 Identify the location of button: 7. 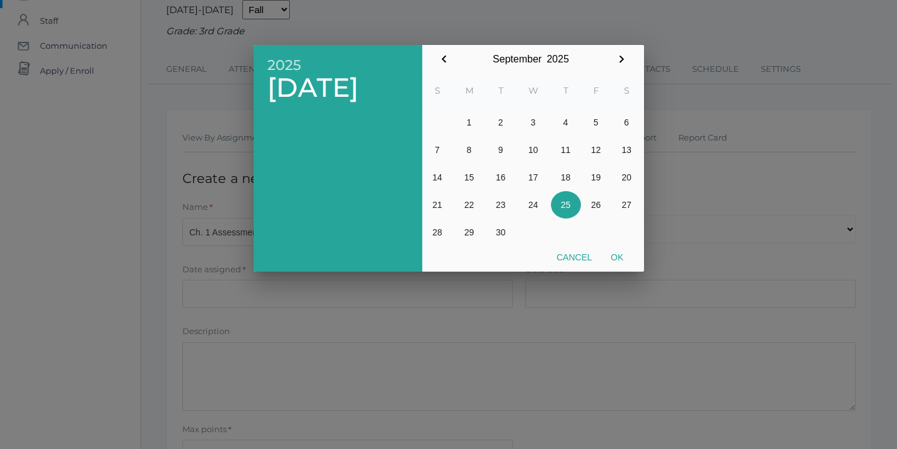
(437, 150).